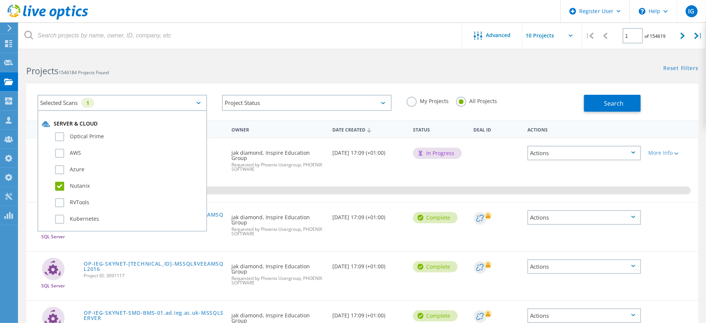  I want to click on input: Search projects by name, owner, ID, company, etc, so click(240, 36).